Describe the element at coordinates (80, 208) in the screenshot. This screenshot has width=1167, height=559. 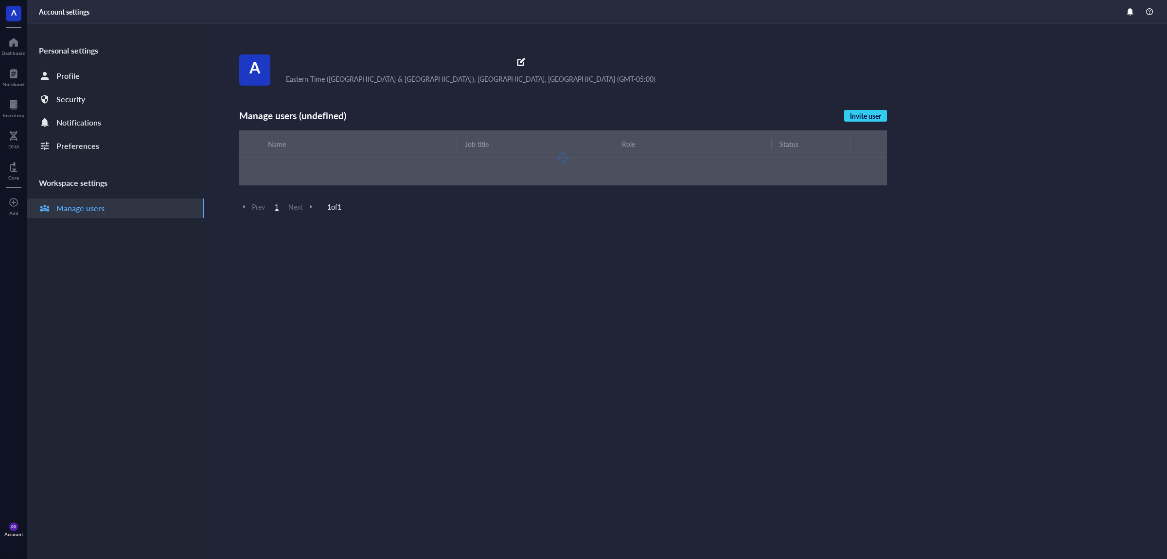
I see `div: Manage users` at that location.